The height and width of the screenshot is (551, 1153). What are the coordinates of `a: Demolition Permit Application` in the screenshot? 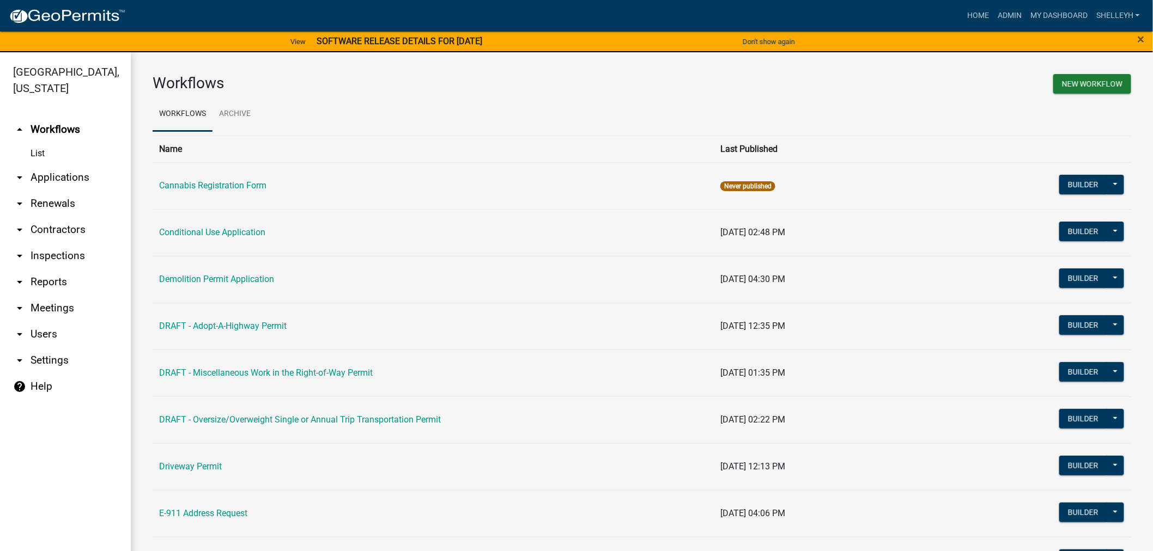 It's located at (216, 279).